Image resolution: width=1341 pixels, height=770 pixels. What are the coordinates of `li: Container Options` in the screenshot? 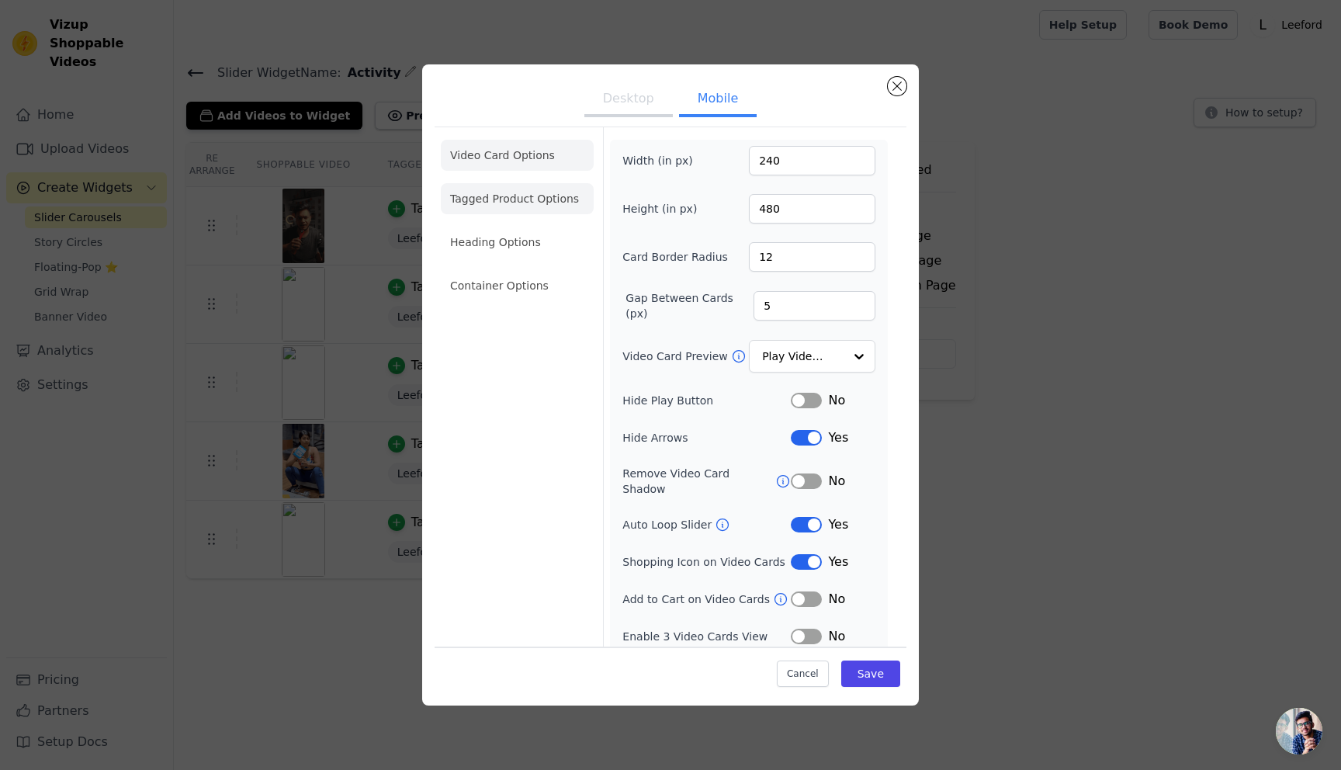 It's located at (517, 286).